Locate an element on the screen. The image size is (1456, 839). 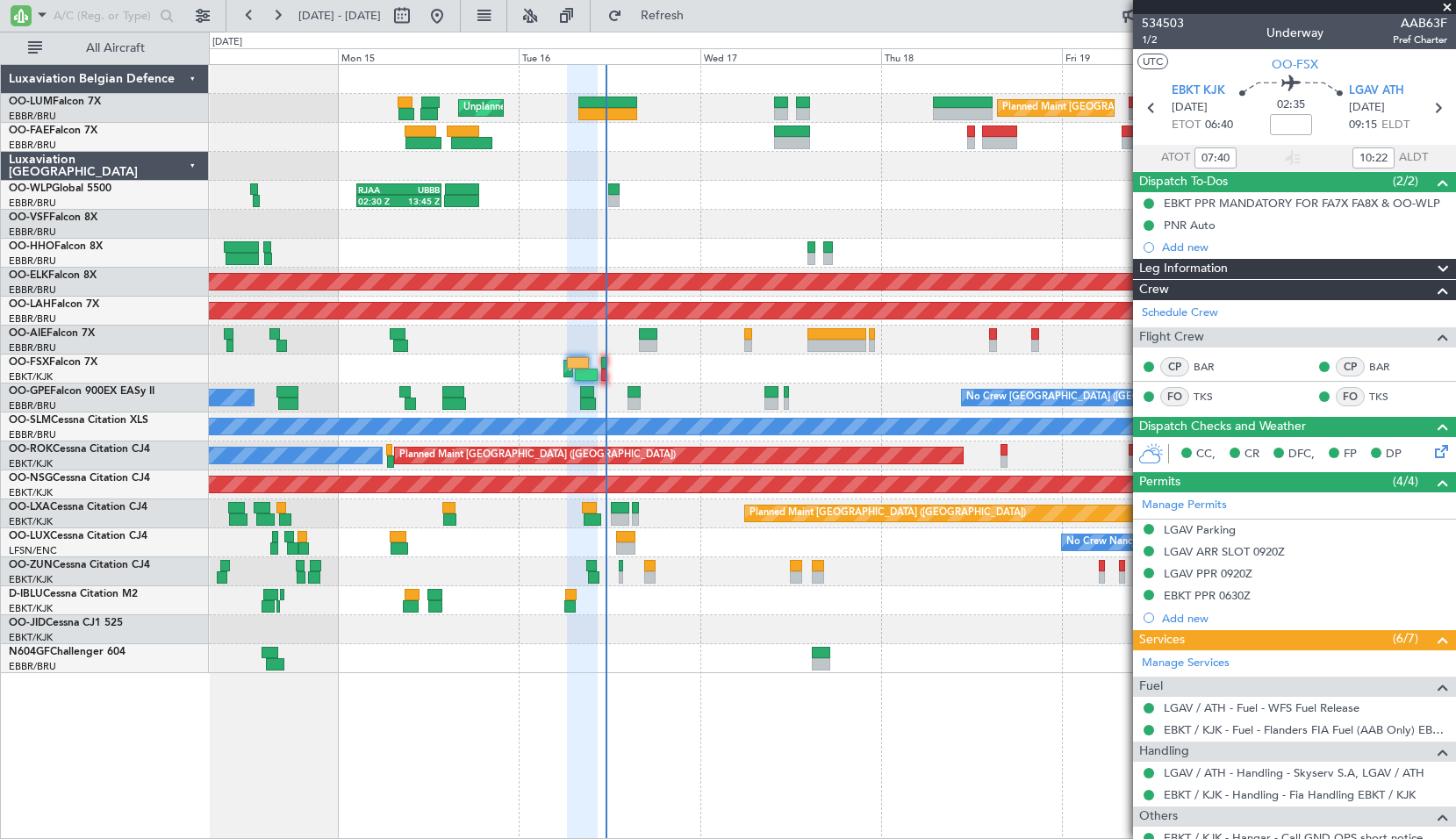
div: LGAV ARR SLOT 0920Z is located at coordinates (1225, 552).